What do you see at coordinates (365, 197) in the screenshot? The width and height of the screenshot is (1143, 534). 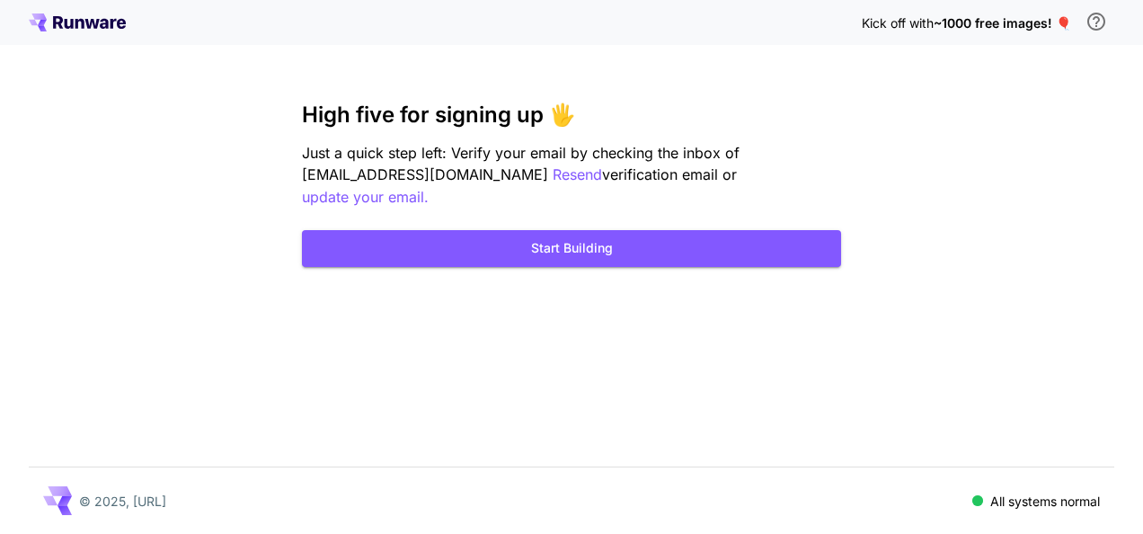 I see `button: update your email.` at bounding box center [365, 197].